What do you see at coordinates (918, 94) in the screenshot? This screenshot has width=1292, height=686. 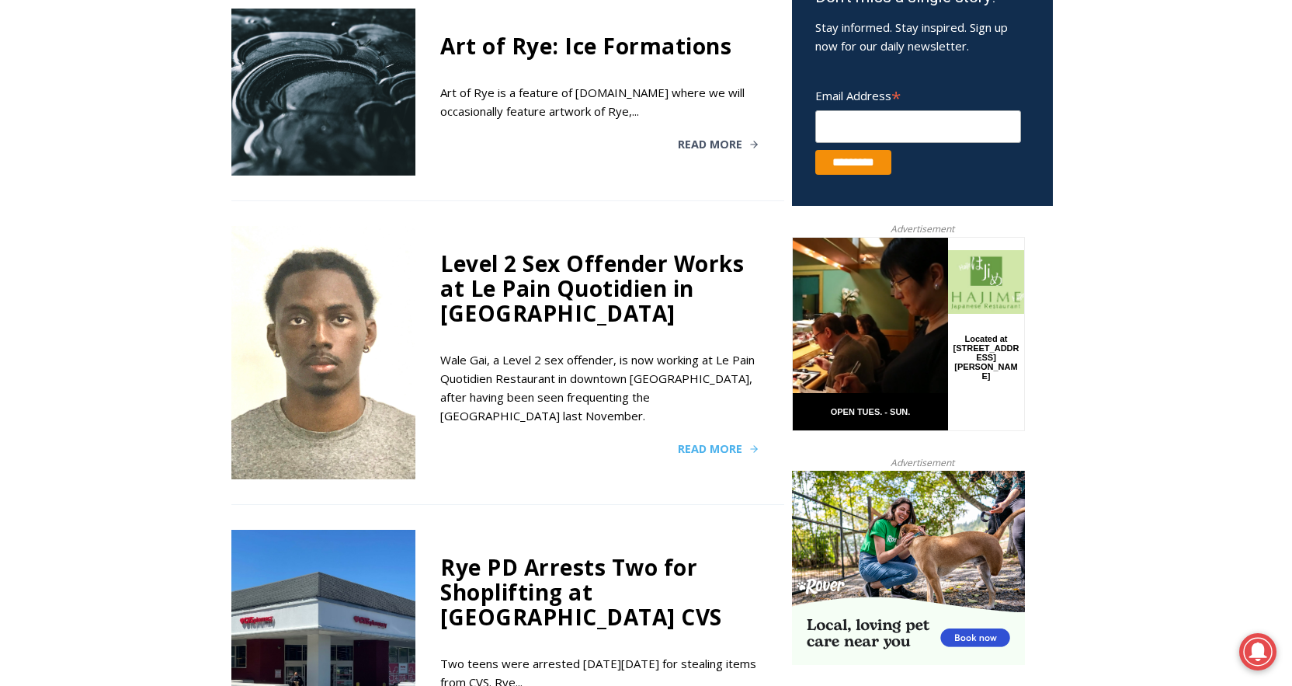 I see `label: Email Address` at bounding box center [918, 94].